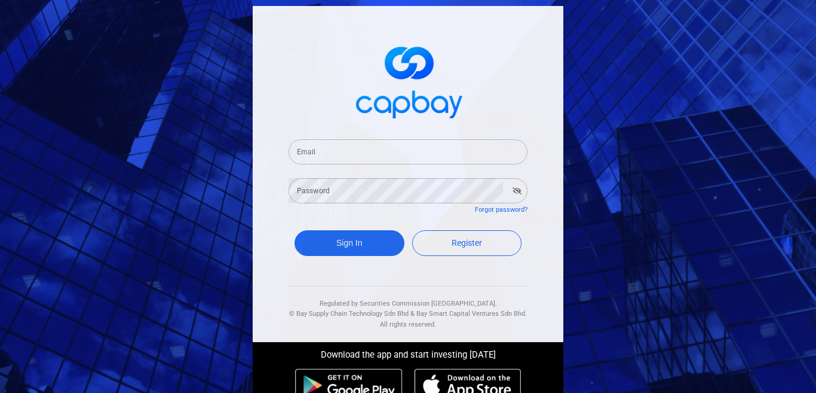 The height and width of the screenshot is (393, 816). Describe the element at coordinates (501, 209) in the screenshot. I see `a: Forgot password?` at that location.